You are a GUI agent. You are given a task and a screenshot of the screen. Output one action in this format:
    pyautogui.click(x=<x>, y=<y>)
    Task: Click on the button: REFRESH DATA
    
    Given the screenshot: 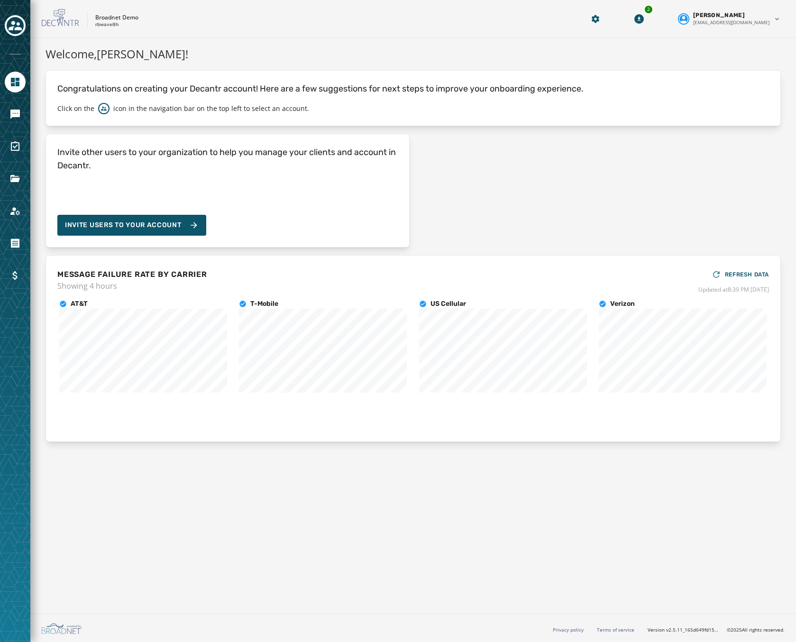 What is the action you would take?
    pyautogui.click(x=740, y=275)
    